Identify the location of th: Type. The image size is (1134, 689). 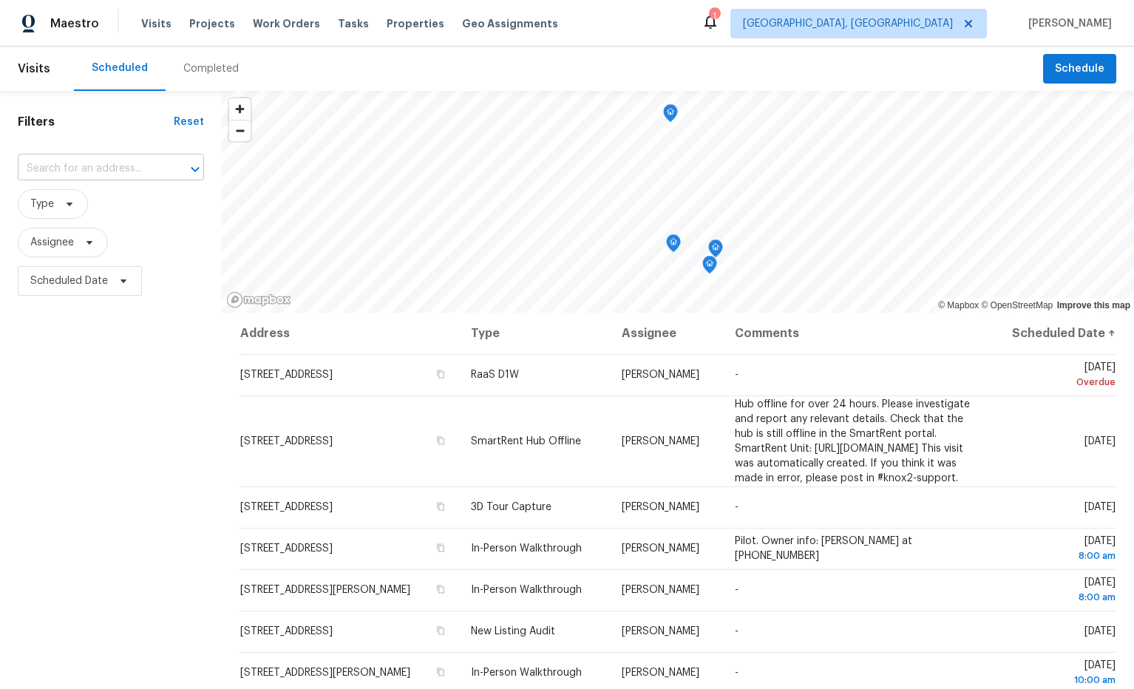
(535, 334).